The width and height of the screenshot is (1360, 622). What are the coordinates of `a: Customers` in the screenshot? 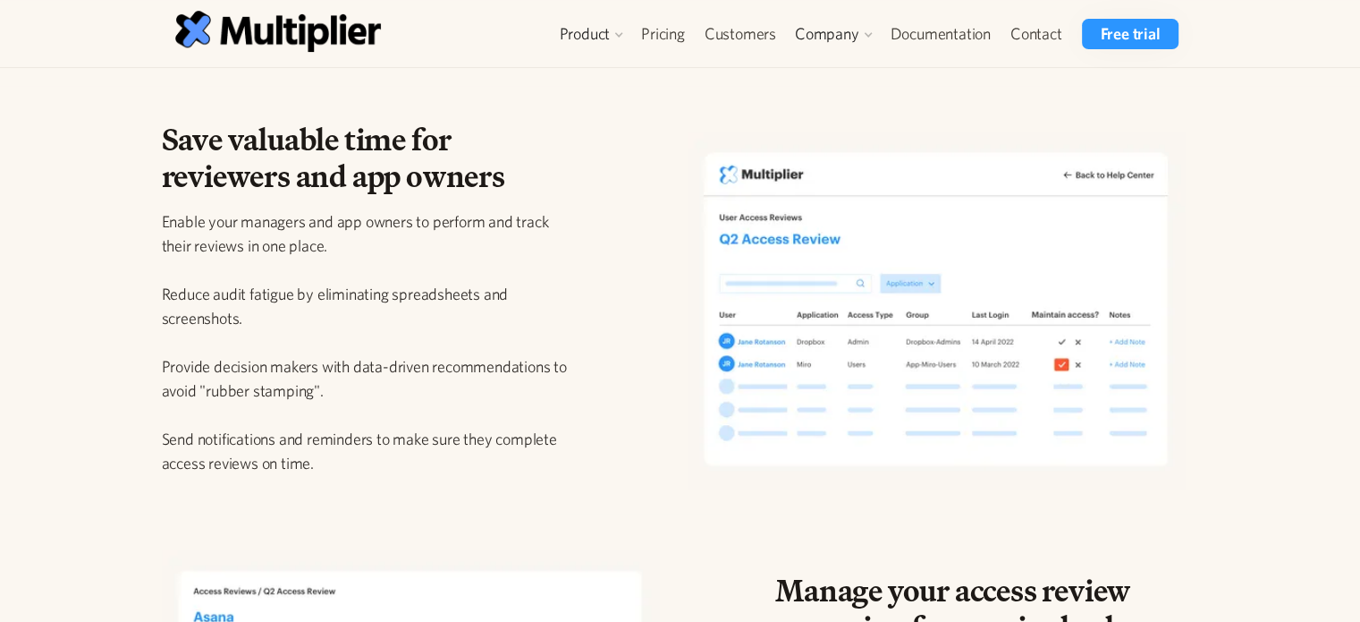 It's located at (741, 34).